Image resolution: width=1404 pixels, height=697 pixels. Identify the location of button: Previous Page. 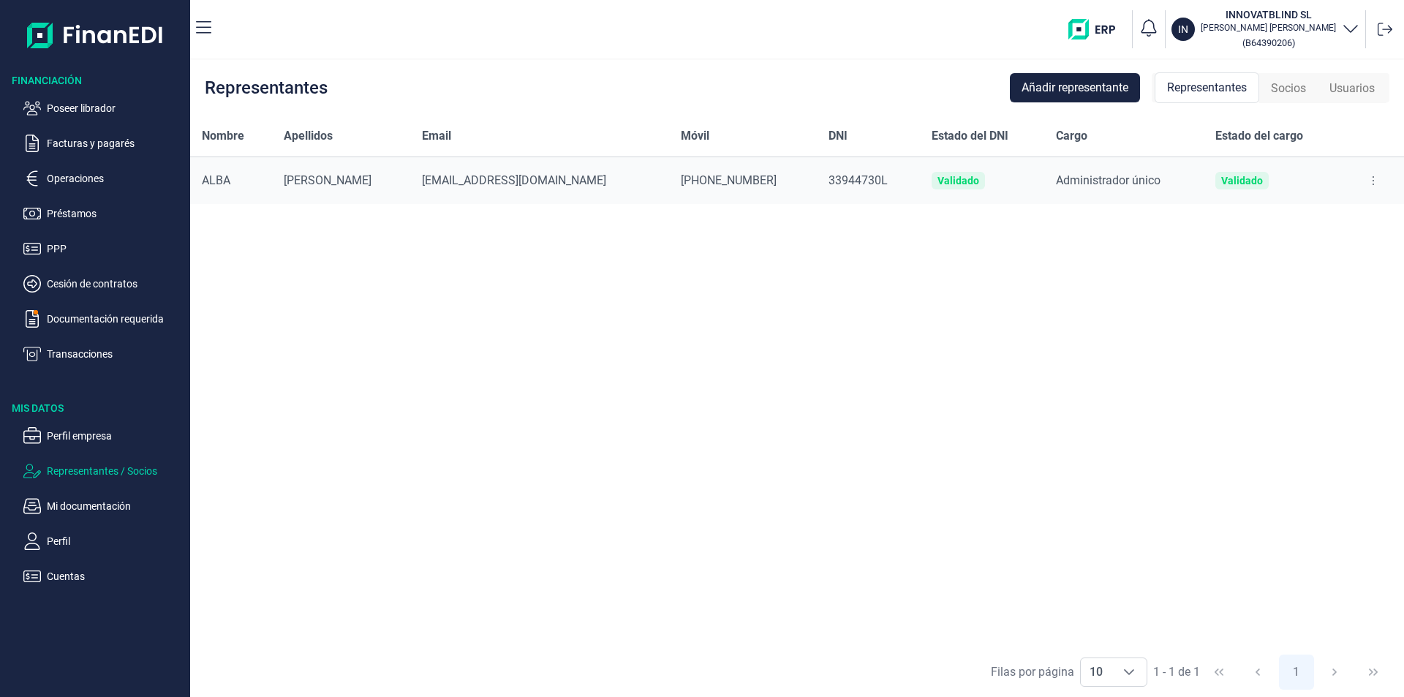
(1258, 672).